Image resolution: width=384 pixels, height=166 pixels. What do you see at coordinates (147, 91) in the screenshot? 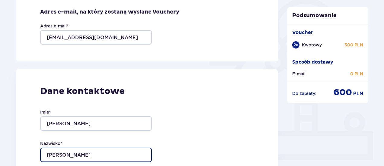
I see `p: Dane kontaktowe` at bounding box center [147, 91].